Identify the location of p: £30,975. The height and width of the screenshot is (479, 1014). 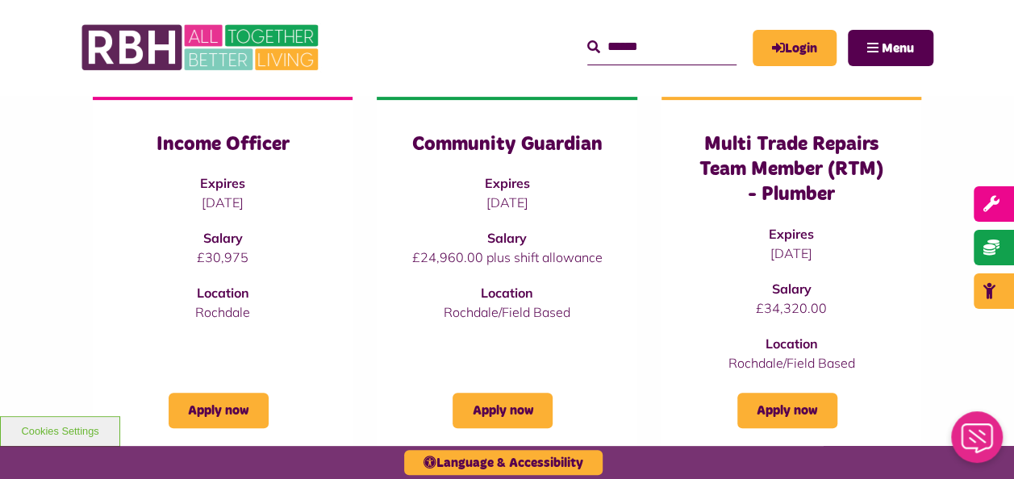
(223, 257).